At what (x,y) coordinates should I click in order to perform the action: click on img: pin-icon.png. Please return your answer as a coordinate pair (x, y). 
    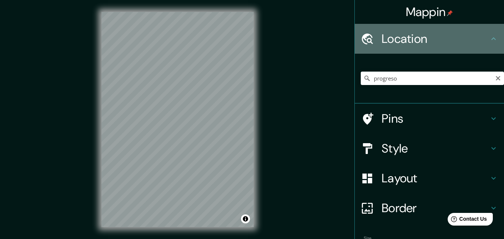
    Looking at the image, I should click on (450, 13).